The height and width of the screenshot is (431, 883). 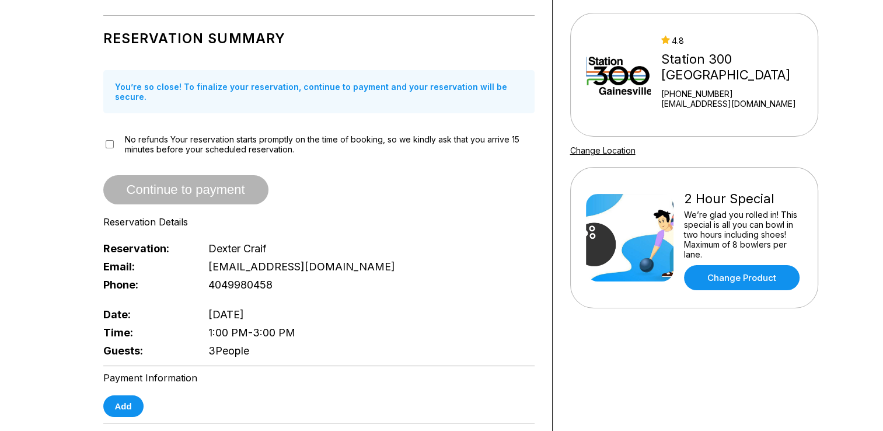 What do you see at coordinates (147, 248) in the screenshot?
I see `span: Reservation:` at bounding box center [147, 248].